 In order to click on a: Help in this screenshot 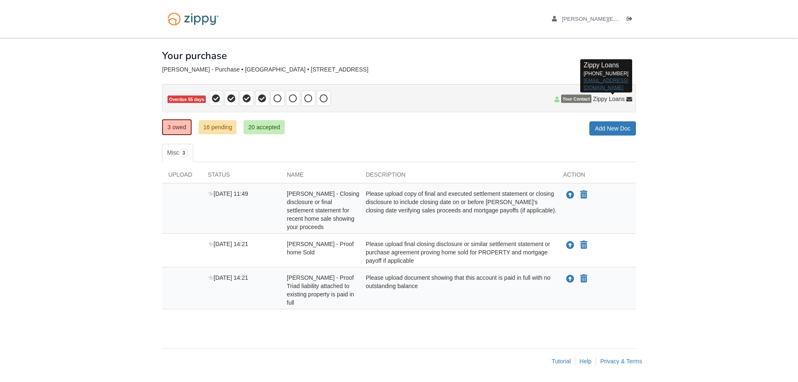, I will do `click(585, 361)`.